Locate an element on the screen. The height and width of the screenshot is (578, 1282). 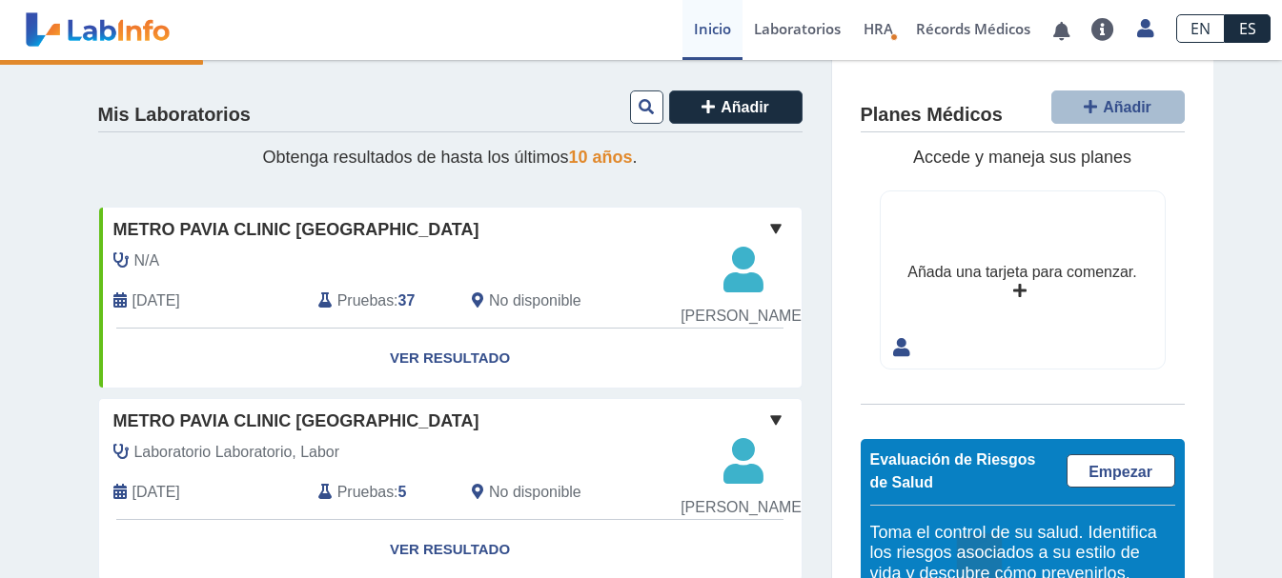
span: Laboratorio Laboratorio, Labor is located at coordinates (237, 453).